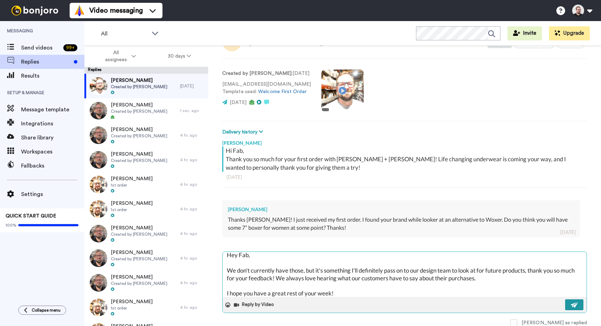 The height and width of the screenshot is (326, 601). I want to click on button: Reply by Video, so click(255, 305).